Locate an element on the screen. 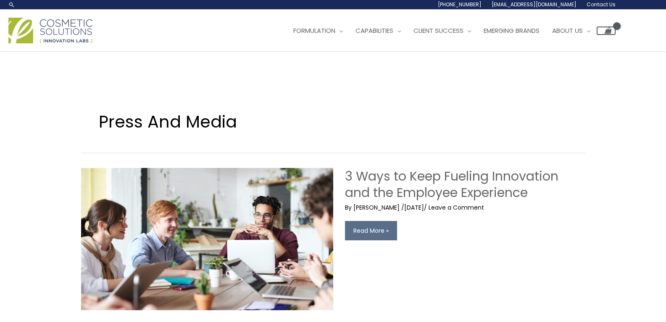 The width and height of the screenshot is (666, 322). a: Read: 3 Ways to Keep Fueling Innovation and the Employee Experience is located at coordinates (207, 238).